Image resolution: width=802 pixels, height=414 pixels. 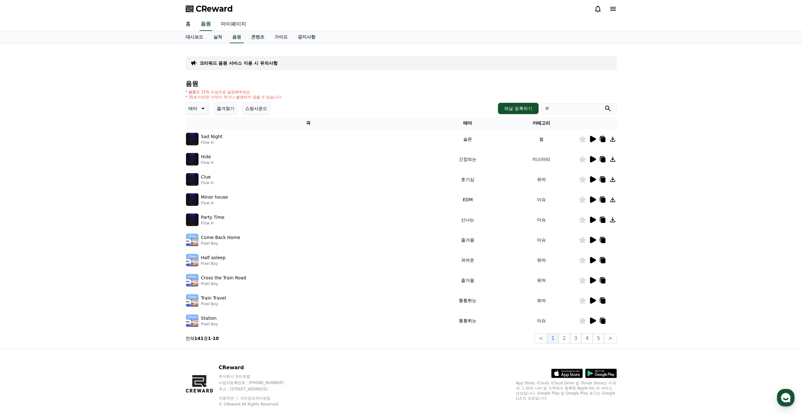 What do you see at coordinates (209, 9) in the screenshot?
I see `a: CReward` at bounding box center [209, 9].